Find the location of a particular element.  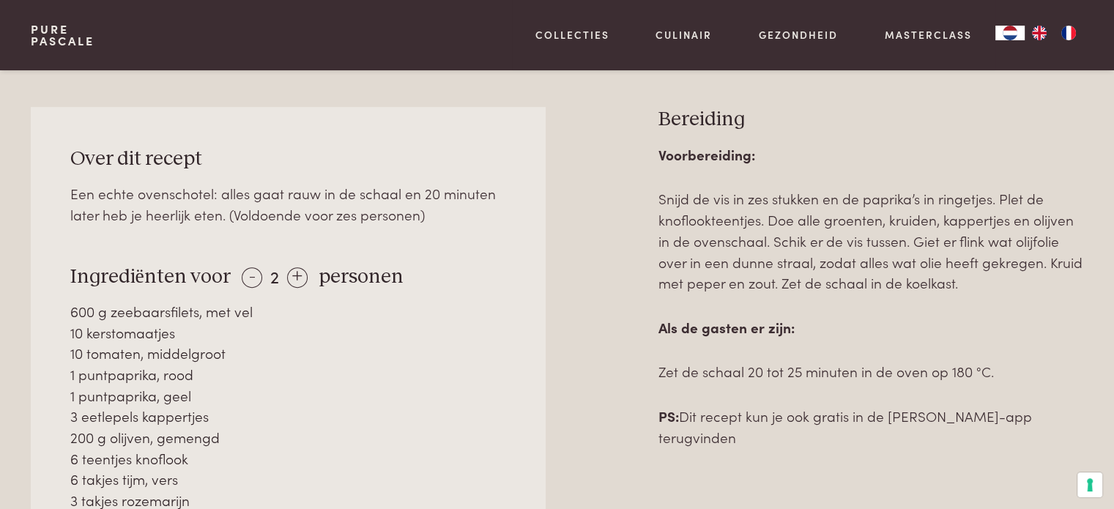

button: Uw voorkeuren voor toestemming voor trackingtechnologieën is located at coordinates (1090, 485).